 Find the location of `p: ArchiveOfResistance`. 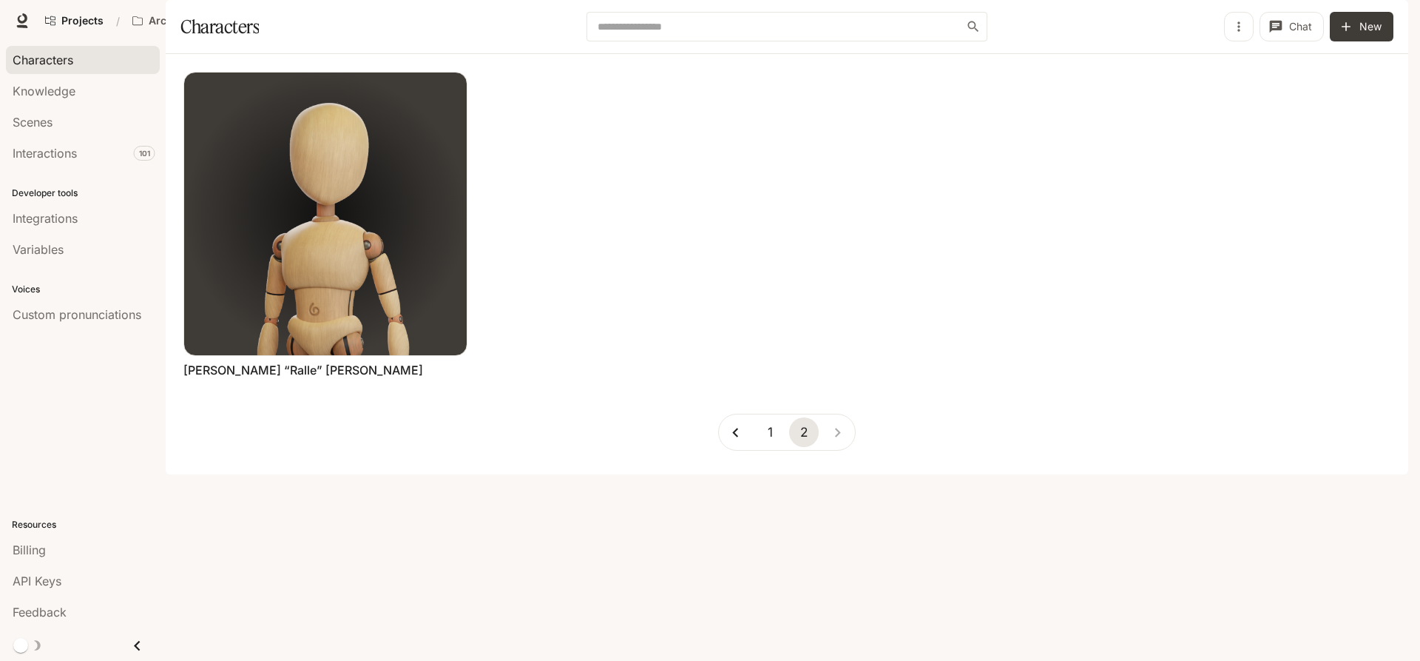

p: ArchiveOfResistance is located at coordinates (190, 21).